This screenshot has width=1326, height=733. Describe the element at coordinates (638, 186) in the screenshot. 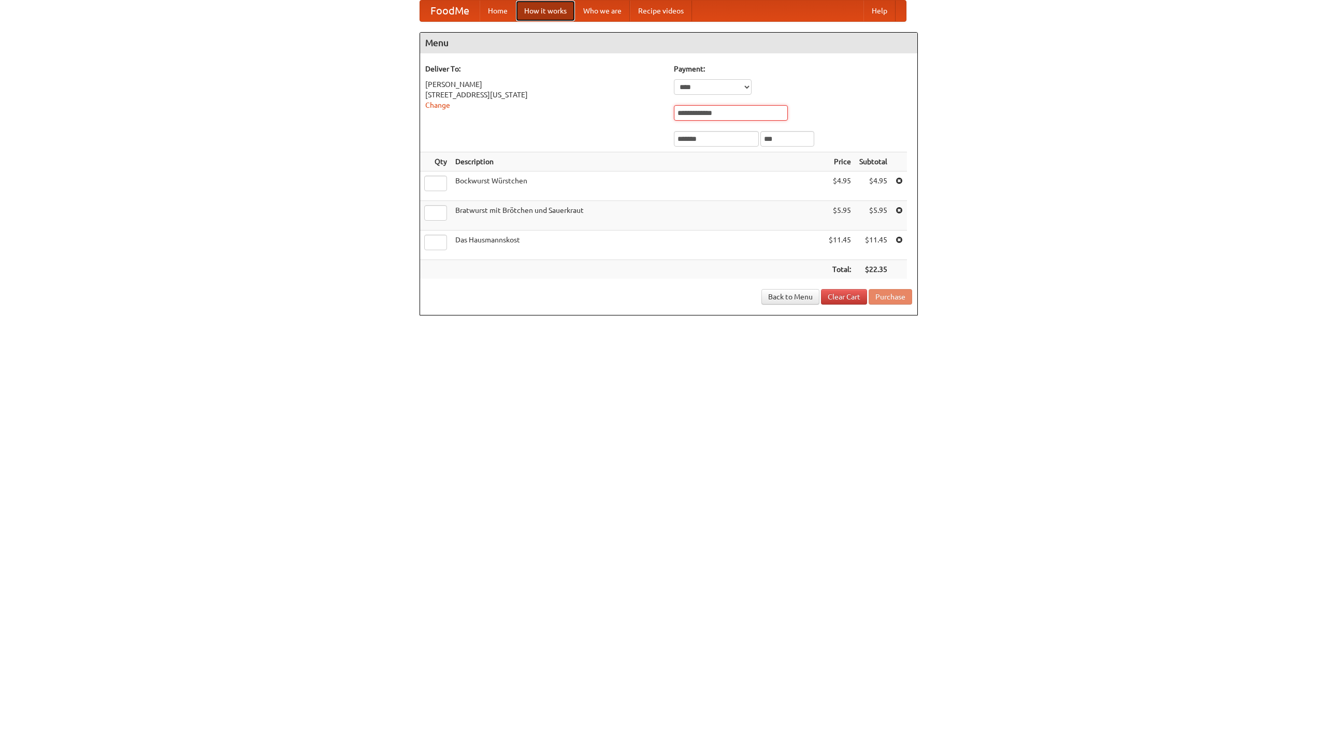

I see `td: Bockwurst Würstchen` at that location.